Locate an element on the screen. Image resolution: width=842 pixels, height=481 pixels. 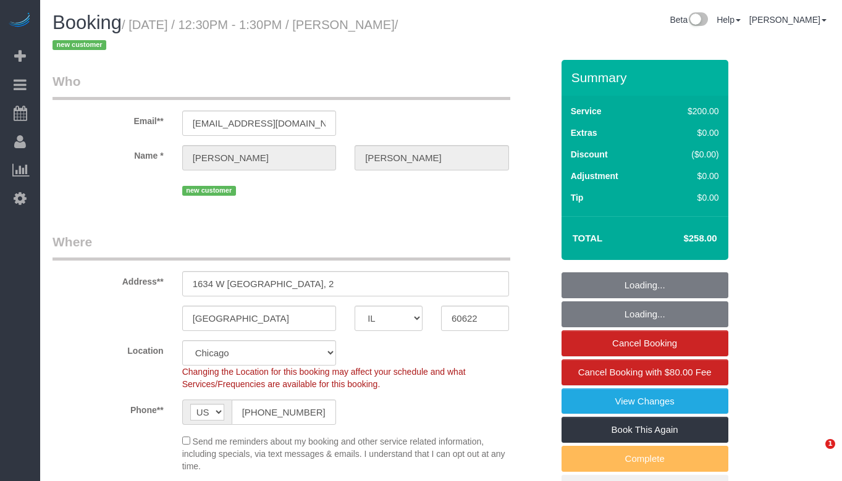
label: Name * is located at coordinates (108, 153).